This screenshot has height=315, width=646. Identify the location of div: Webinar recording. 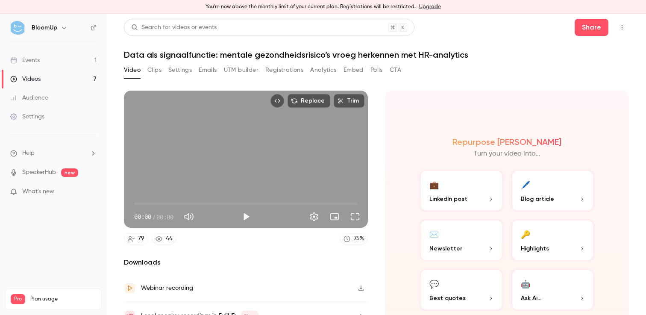
(167, 288).